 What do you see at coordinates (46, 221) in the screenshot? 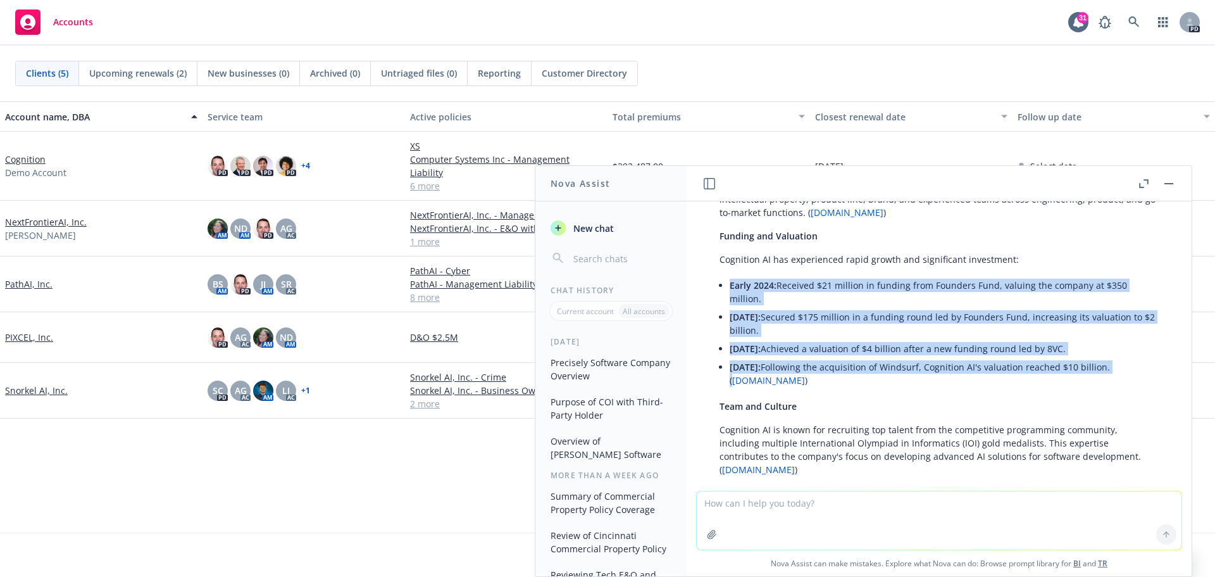
I see `a: NextFrontierAI, Inc.` at bounding box center [46, 221].